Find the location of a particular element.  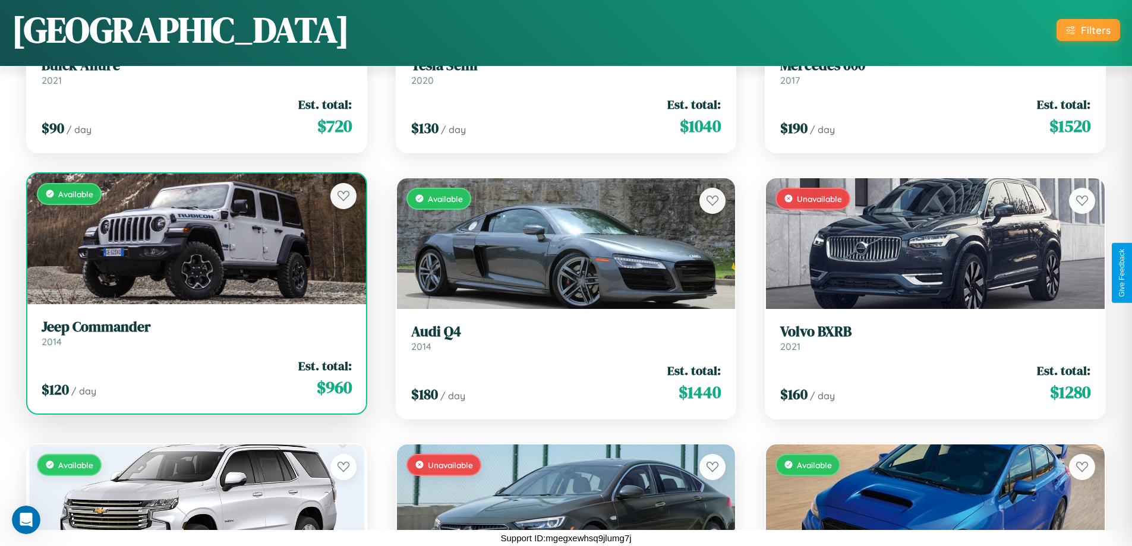

span: $ 180 is located at coordinates (424, 394).